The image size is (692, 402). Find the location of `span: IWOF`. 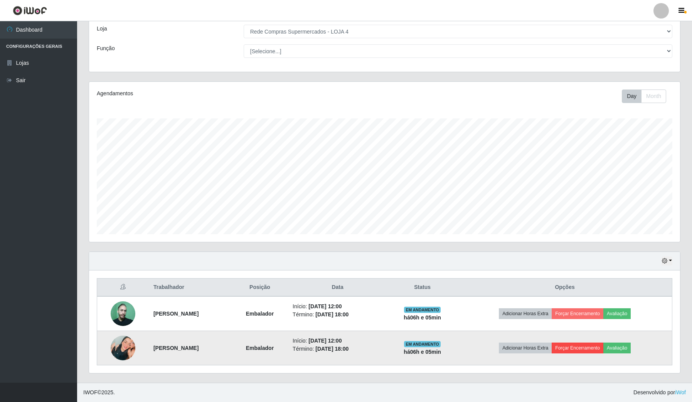

span: IWOF is located at coordinates (90, 392).